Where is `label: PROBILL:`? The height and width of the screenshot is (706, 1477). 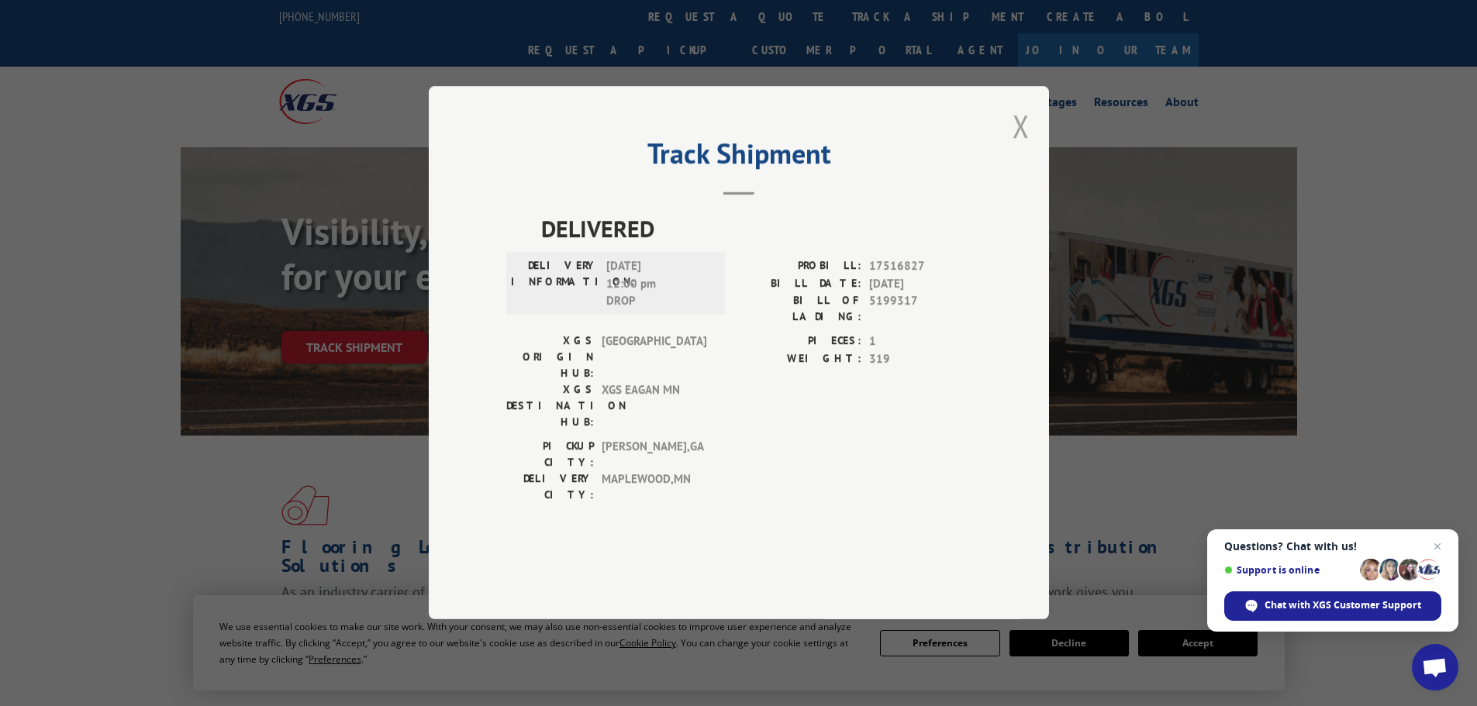
label: PROBILL: is located at coordinates (800, 267).